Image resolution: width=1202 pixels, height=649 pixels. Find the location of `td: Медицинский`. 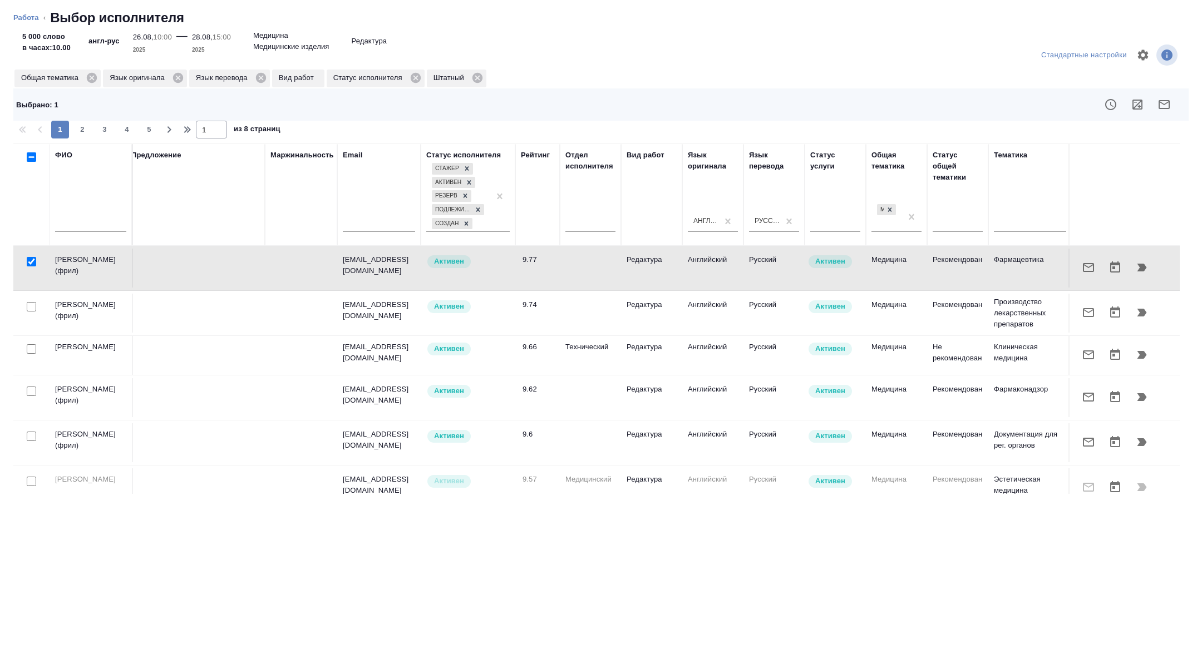

td: Медицинский is located at coordinates (590, 488).